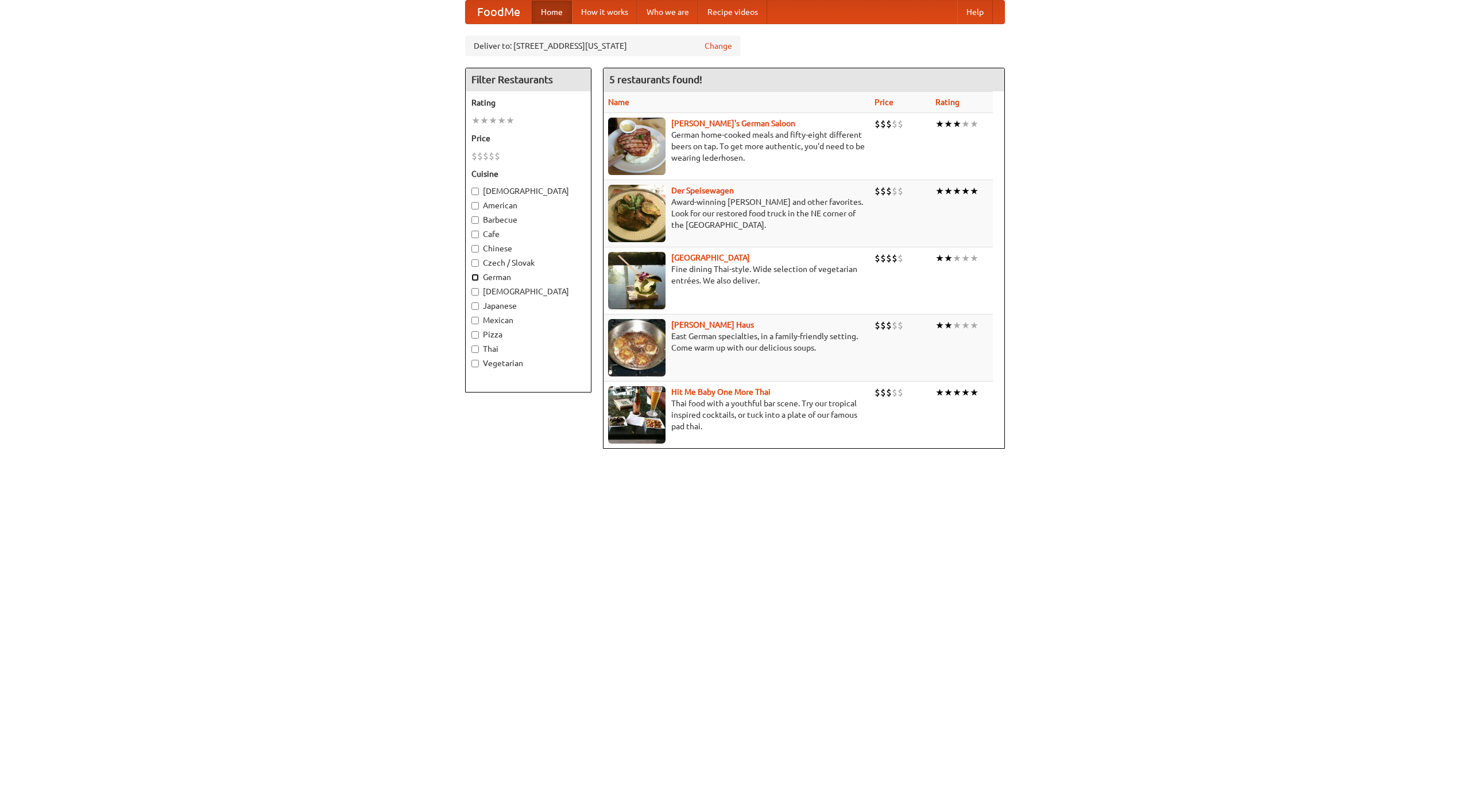 This screenshot has height=812, width=1470. I want to click on img: kohlhaus.jpg, so click(637, 347).